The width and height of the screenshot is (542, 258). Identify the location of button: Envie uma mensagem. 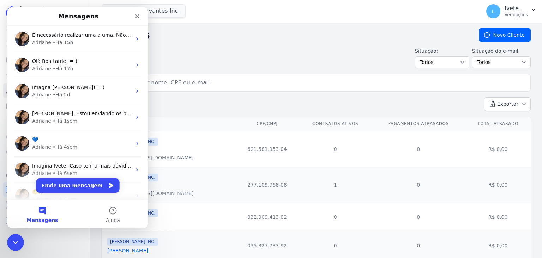
(71, 178).